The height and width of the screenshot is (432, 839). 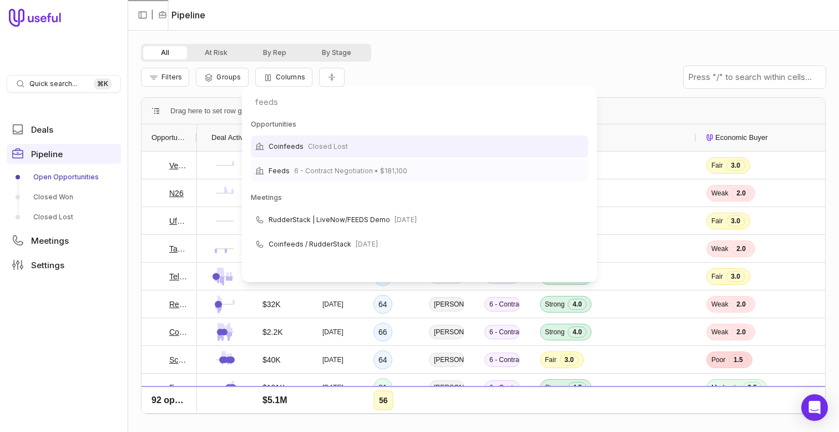 I want to click on span: Closed Lost, so click(x=328, y=146).